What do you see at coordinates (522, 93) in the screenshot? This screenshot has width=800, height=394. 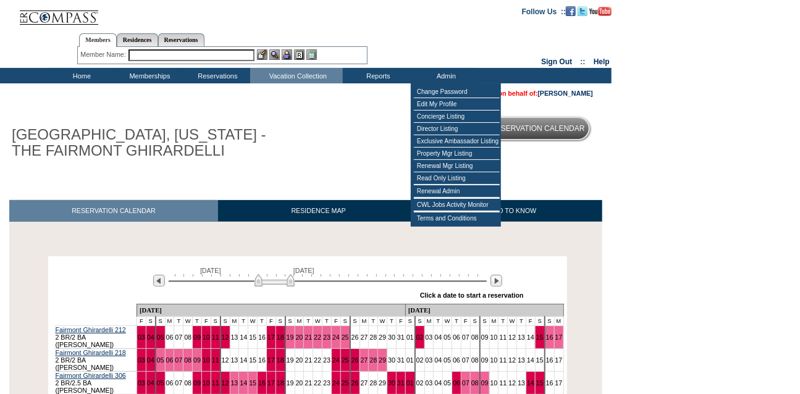 I see `span: You are acting on behalf of:` at bounding box center [522, 93].